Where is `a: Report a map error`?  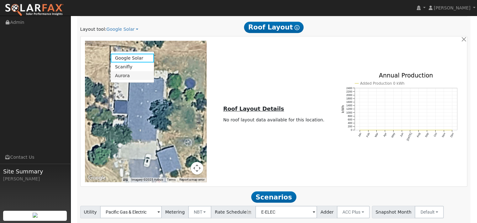
a: Report a map error is located at coordinates (192, 179).